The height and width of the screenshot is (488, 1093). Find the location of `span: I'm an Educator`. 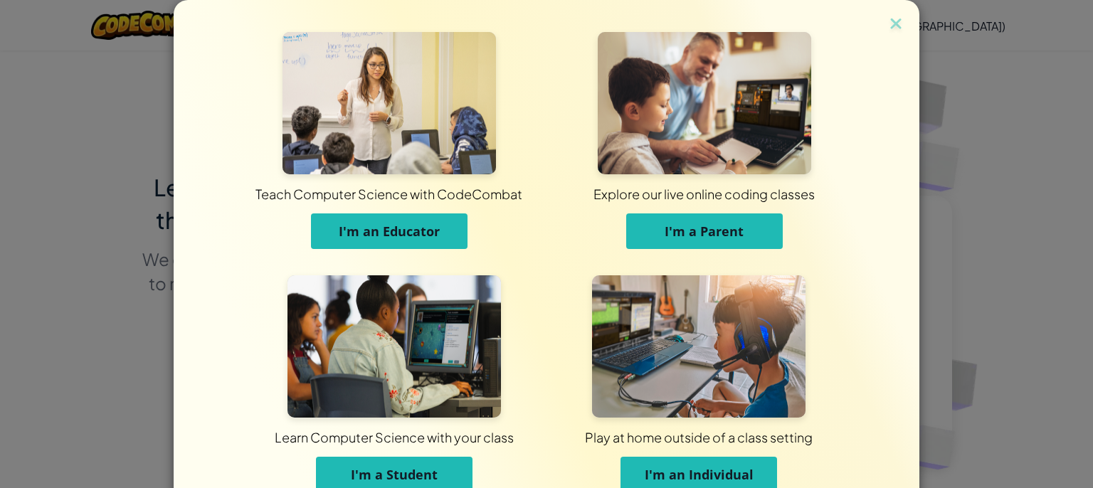

span: I'm an Educator is located at coordinates (389, 231).